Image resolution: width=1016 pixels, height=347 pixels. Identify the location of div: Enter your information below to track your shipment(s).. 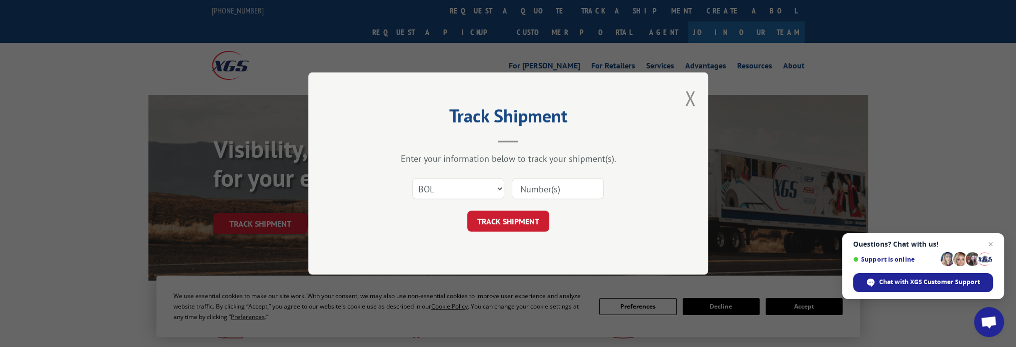
(508, 158).